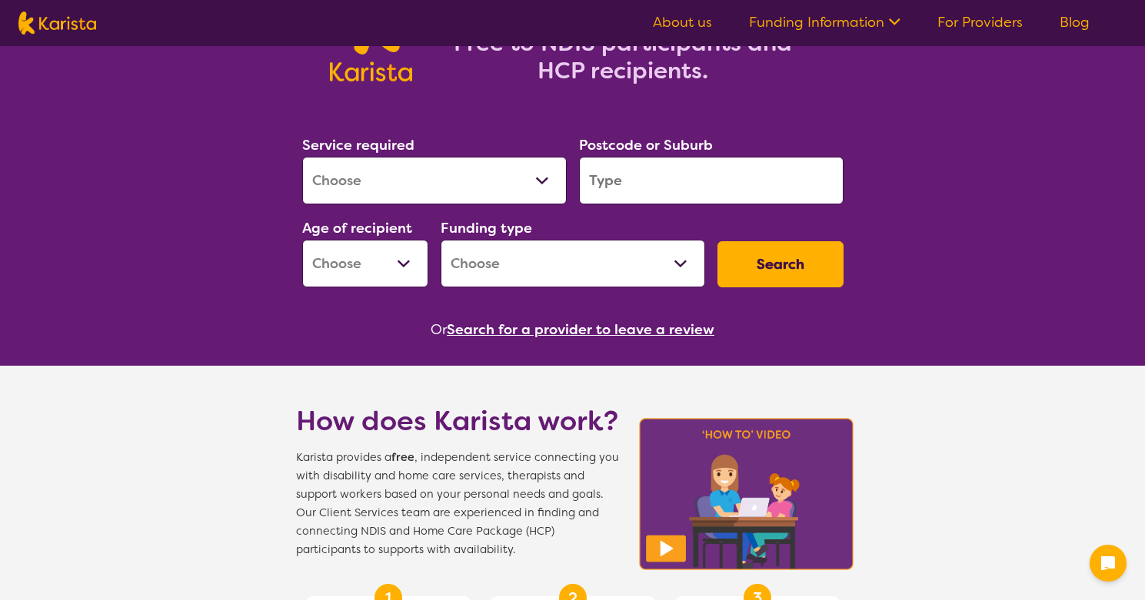 Image resolution: width=1145 pixels, height=600 pixels. What do you see at coordinates (358, 145) in the screenshot?
I see `label: Service required` at bounding box center [358, 145].